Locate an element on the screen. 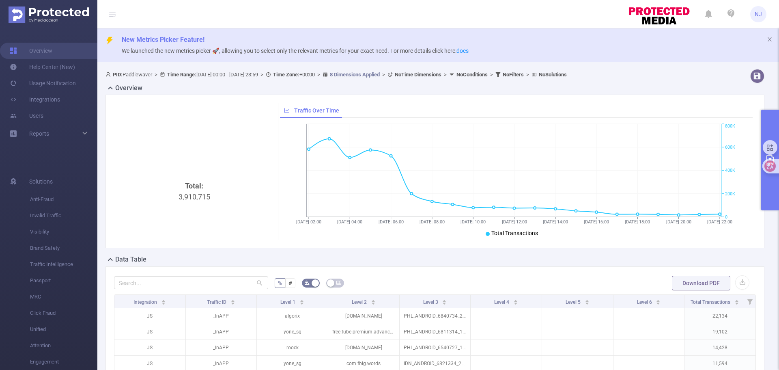 The width and height of the screenshot is (779, 370). button: Download PDF is located at coordinates (701, 283).